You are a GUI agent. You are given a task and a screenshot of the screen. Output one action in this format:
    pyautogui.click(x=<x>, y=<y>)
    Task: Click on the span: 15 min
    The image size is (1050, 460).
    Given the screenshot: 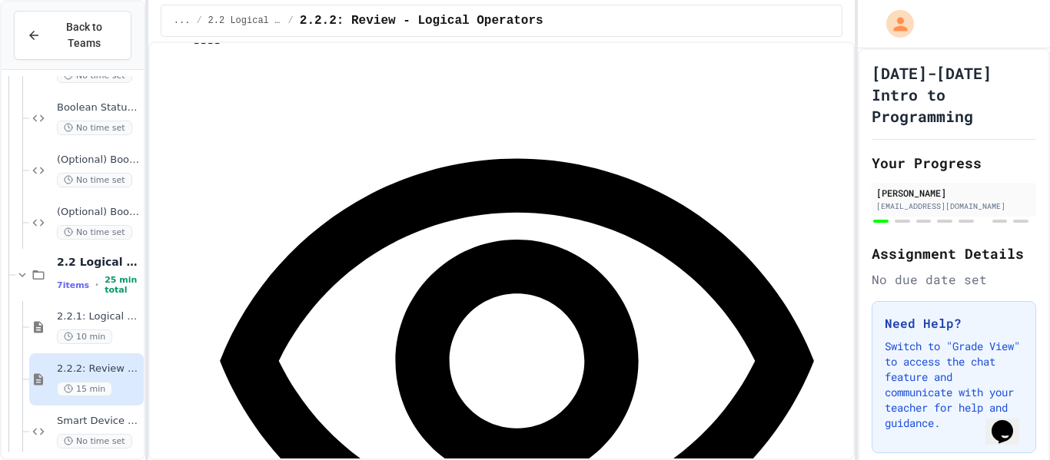 What is the action you would take?
    pyautogui.click(x=85, y=389)
    